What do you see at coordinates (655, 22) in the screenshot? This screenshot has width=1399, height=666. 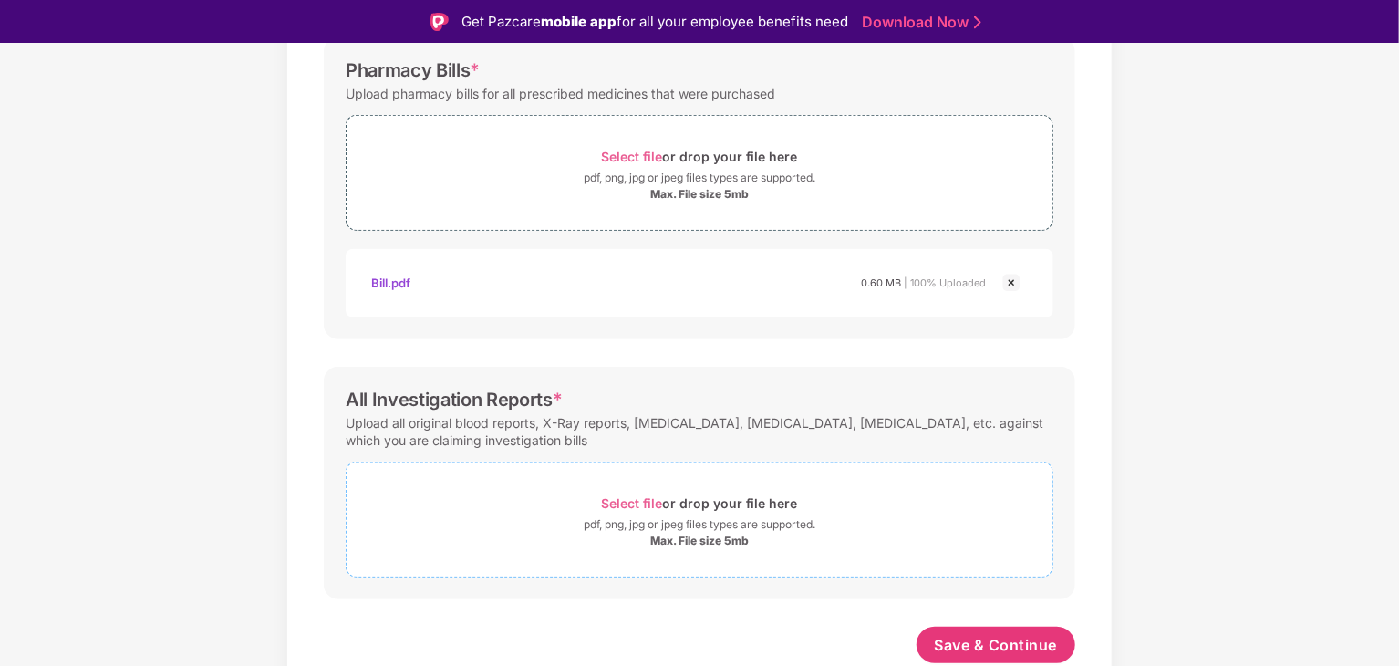 I see `div: Get Pazcare for all your employee benefits need` at bounding box center [655, 22].